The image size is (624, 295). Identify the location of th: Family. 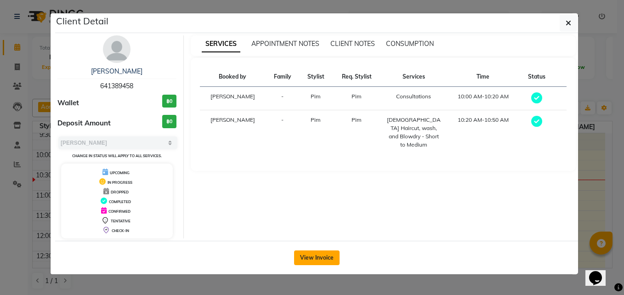
(282, 77).